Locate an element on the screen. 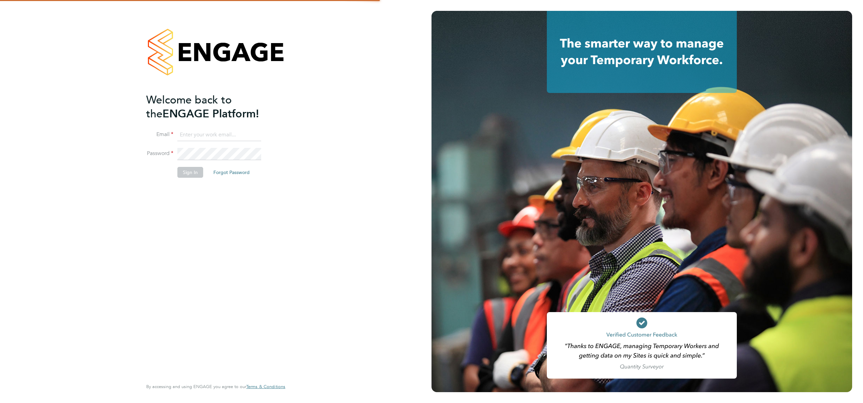 The width and height of the screenshot is (863, 403). h2: ENGAGE Platform! is located at coordinates (212, 107).